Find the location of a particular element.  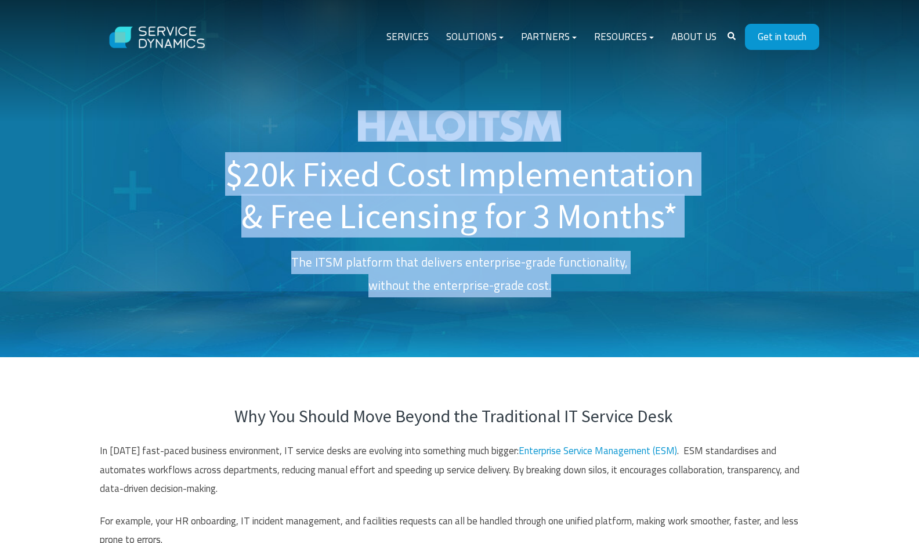

h1: $20k Fixed Cost Implementation & Free Licensing for 3 Months* is located at coordinates (460, 174).